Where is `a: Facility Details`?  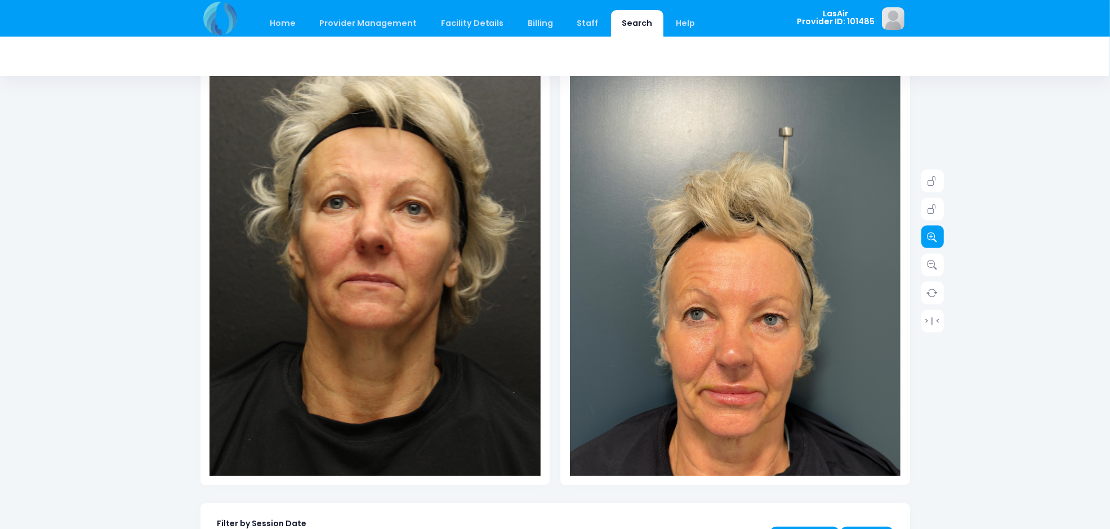
a: Facility Details is located at coordinates (472, 23).